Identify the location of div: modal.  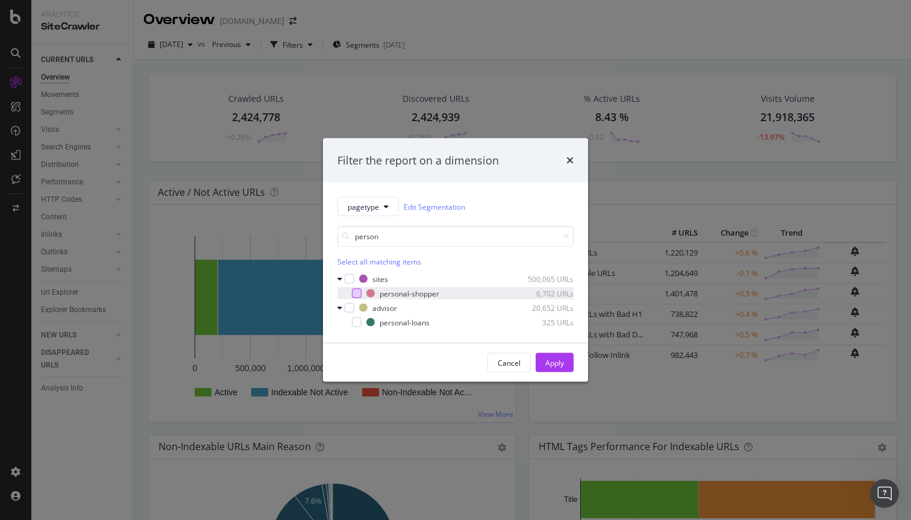
(455, 260).